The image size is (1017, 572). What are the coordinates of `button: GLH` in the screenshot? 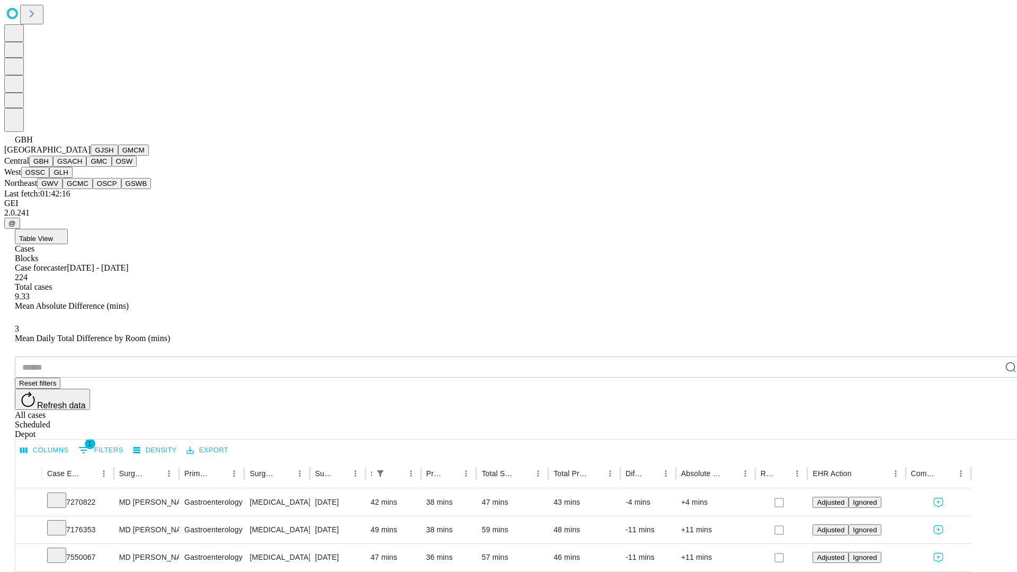 It's located at (60, 172).